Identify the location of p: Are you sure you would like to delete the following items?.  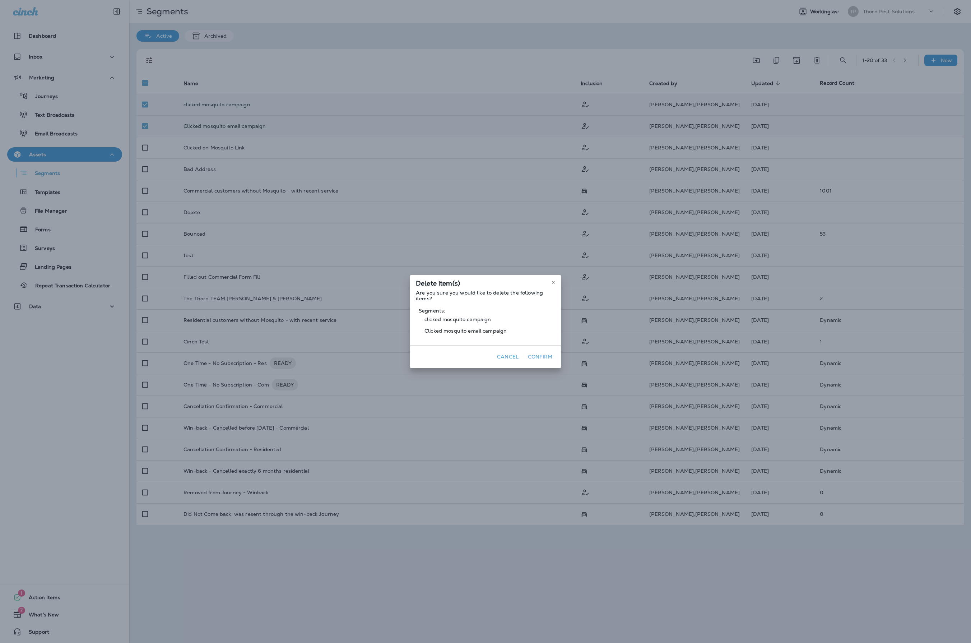
(486, 296).